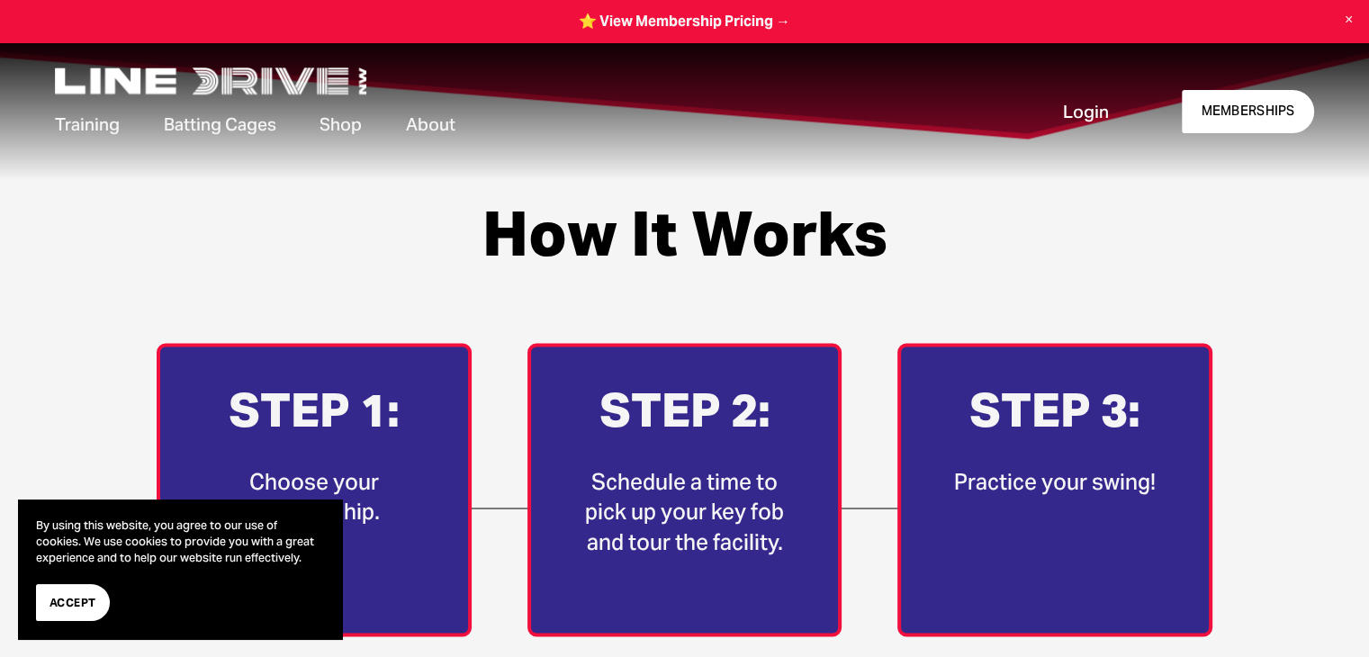 Image resolution: width=1369 pixels, height=657 pixels. I want to click on p: By using this website, you agree to our use of cookies. We use cookies to provide you with a grea..., so click(180, 542).